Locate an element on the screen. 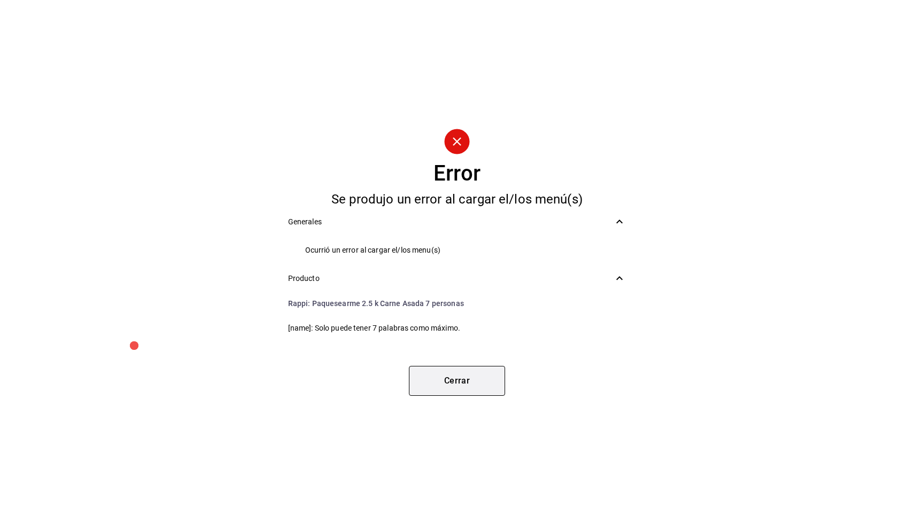  button: Cerrar is located at coordinates (457, 381).